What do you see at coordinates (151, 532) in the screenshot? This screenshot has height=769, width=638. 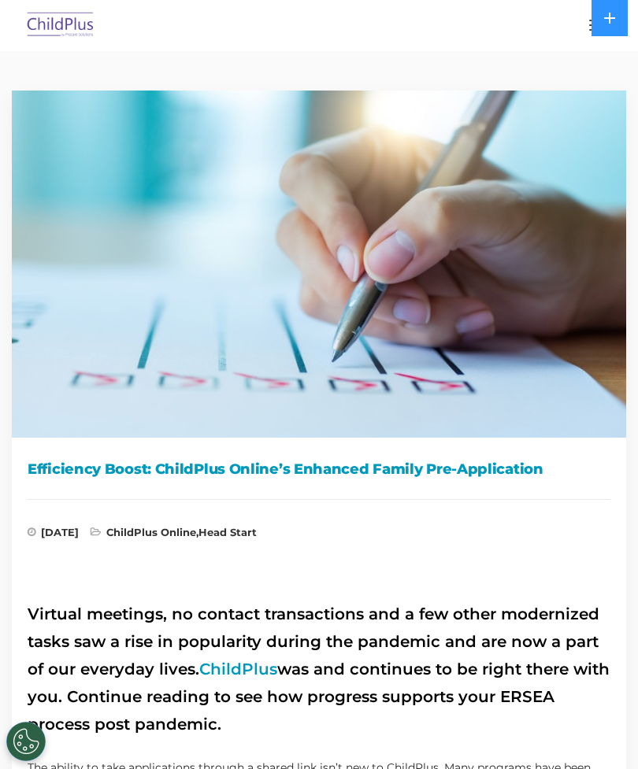 I see `a: ChildPlus Online` at bounding box center [151, 532].